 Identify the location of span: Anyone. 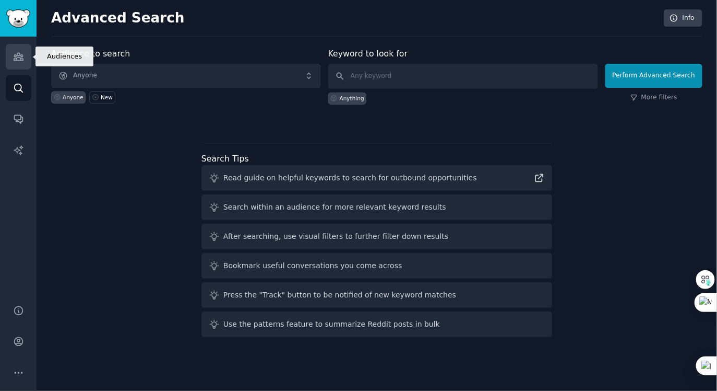
(186, 76).